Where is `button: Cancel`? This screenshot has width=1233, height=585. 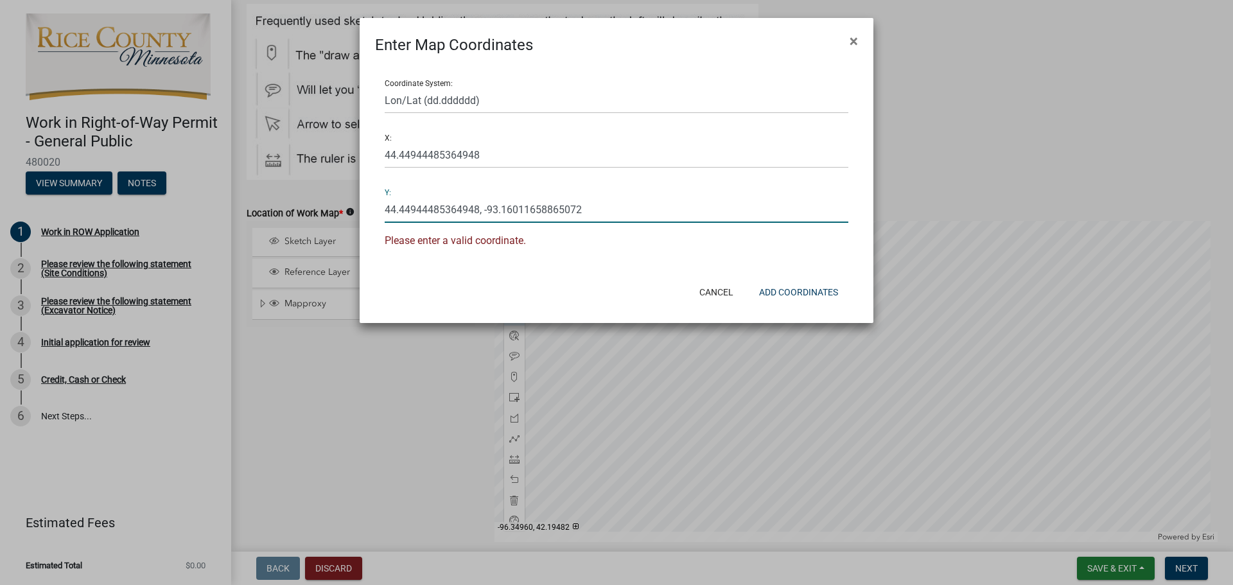
button: Cancel is located at coordinates (716, 292).